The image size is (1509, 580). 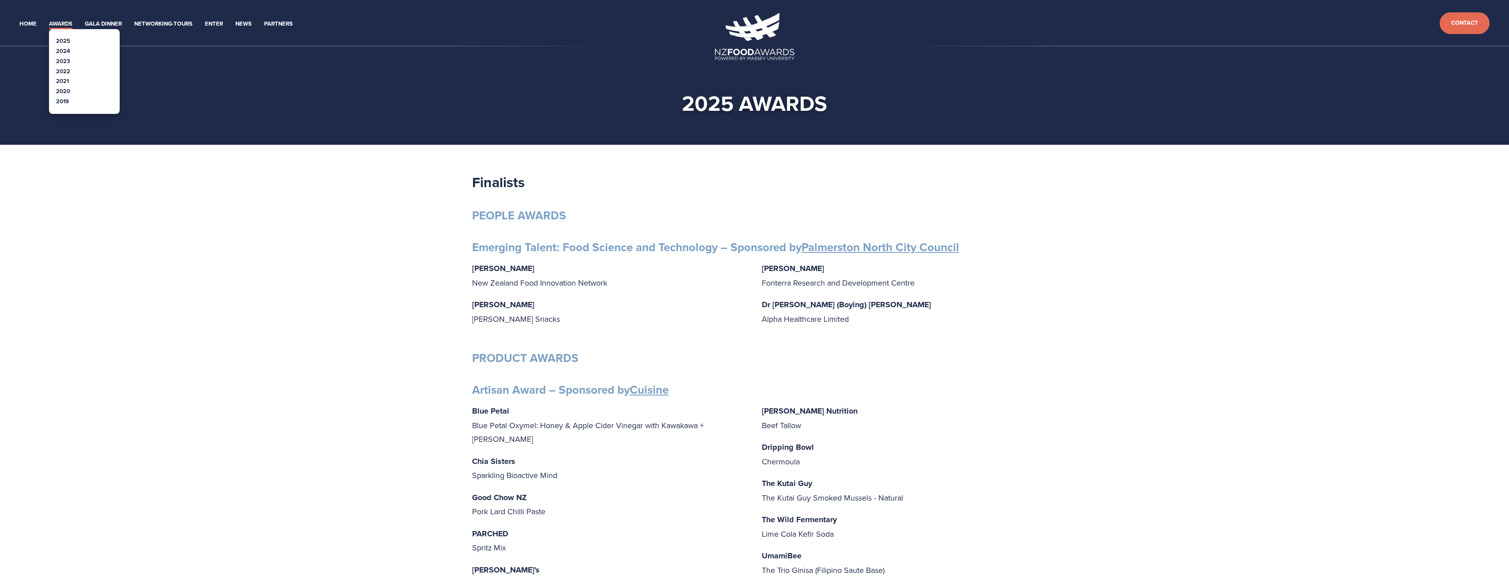 What do you see at coordinates (63, 71) in the screenshot?
I see `a: 2022` at bounding box center [63, 71].